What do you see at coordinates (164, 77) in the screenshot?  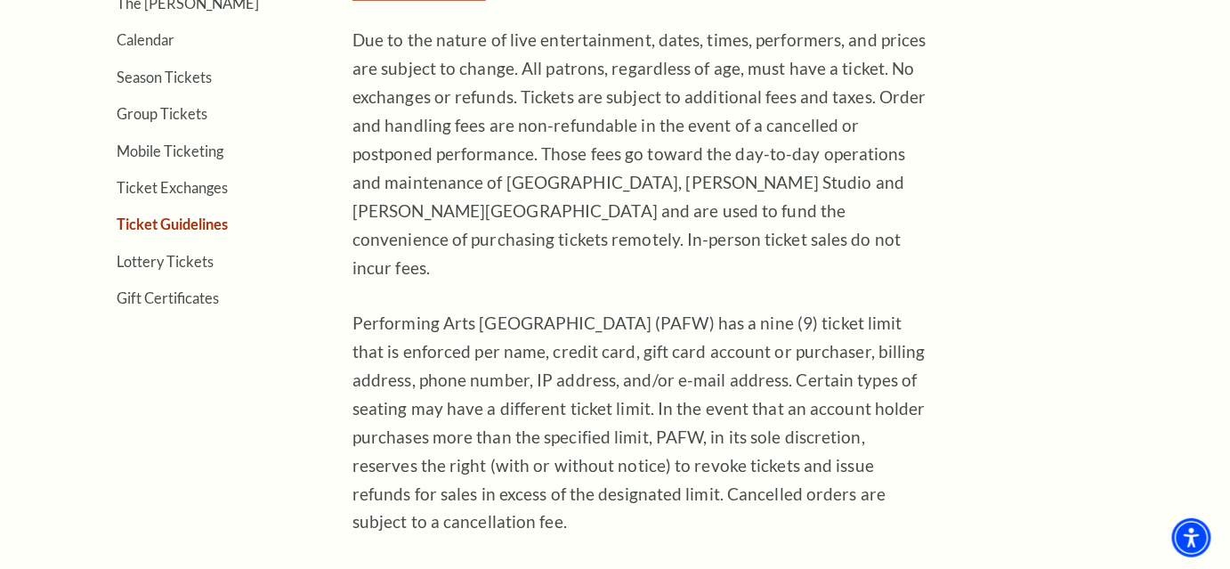 I see `a: Season Tickets` at bounding box center [164, 77].